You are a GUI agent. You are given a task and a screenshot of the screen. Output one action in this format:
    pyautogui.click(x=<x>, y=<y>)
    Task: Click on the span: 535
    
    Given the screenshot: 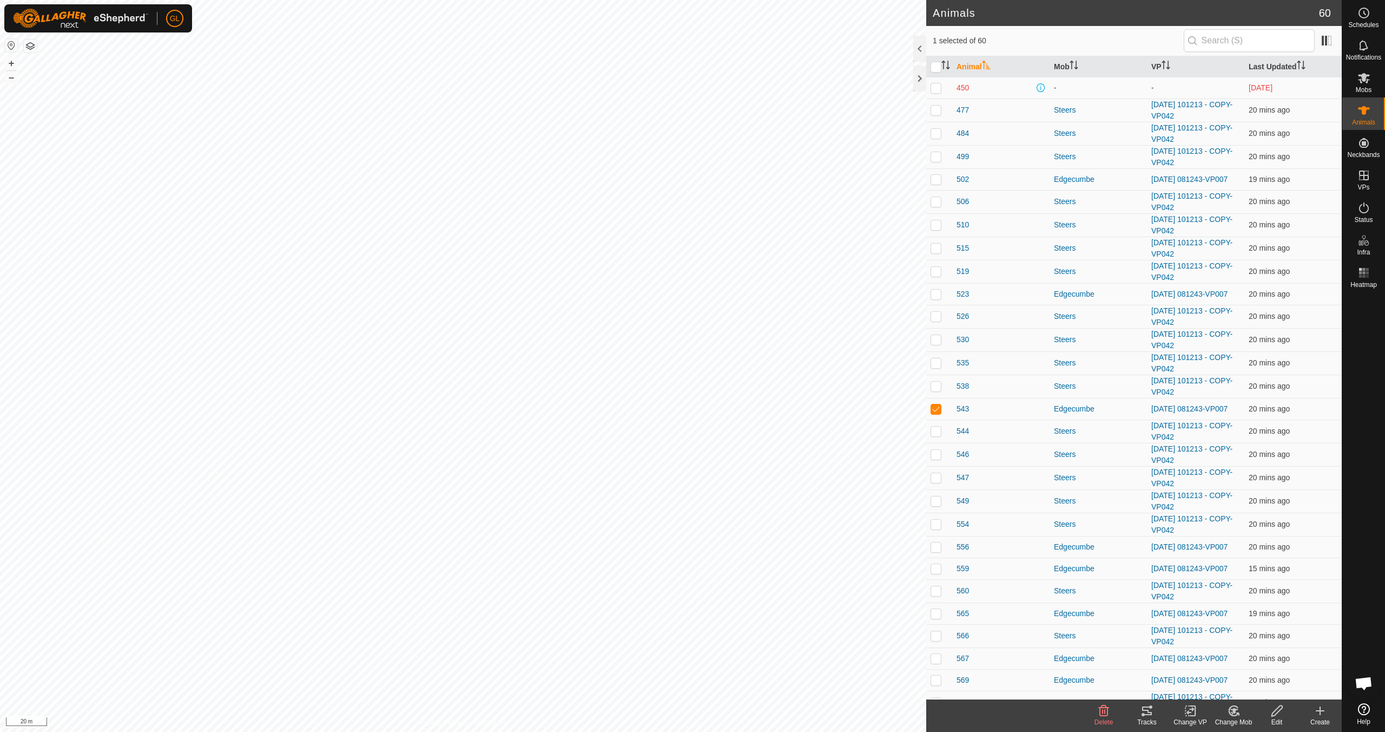 What is the action you would take?
    pyautogui.click(x=963, y=363)
    